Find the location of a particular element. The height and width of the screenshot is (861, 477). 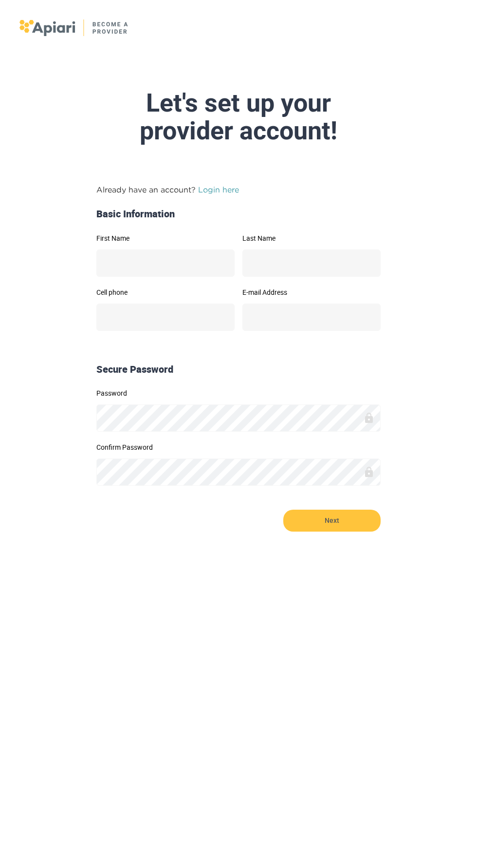

label: Confirm Password is located at coordinates (239, 447).